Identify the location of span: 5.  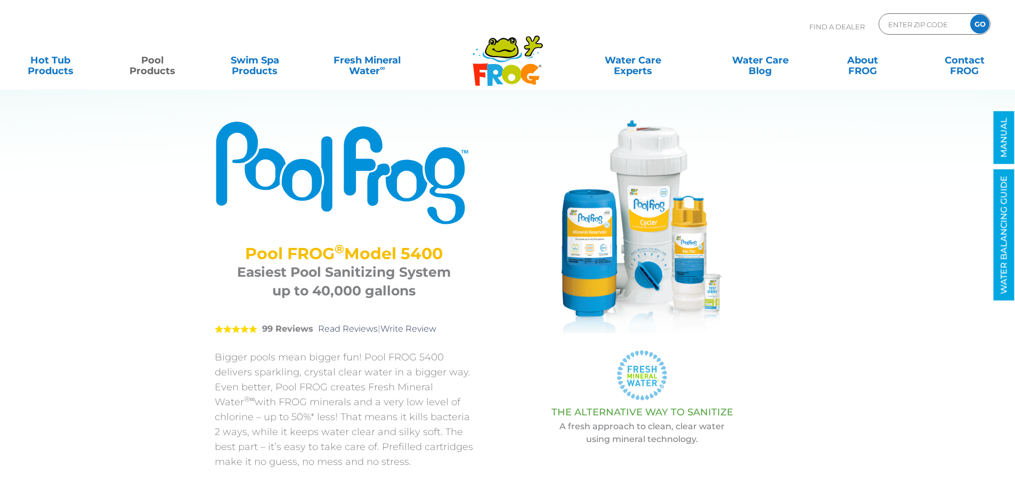
(236, 329).